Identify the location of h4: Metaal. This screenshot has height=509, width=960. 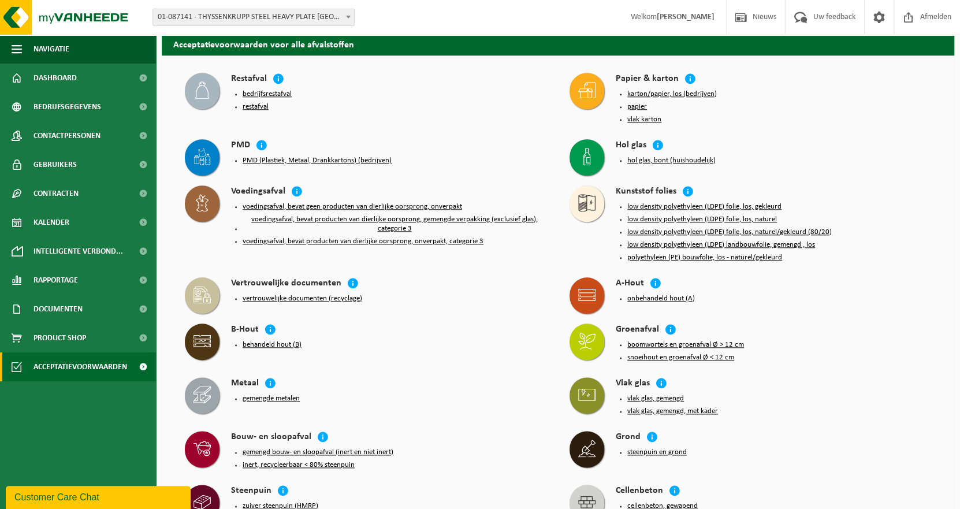
(245, 383).